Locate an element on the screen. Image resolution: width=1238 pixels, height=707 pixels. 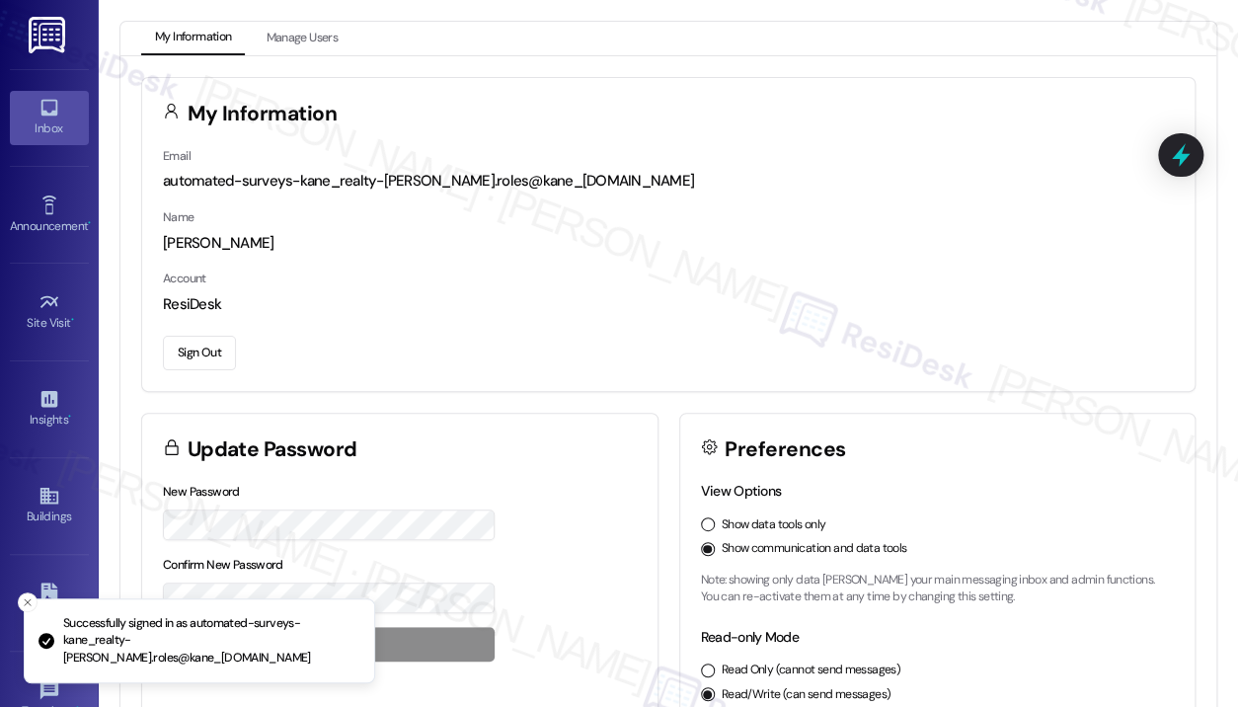
a: Inbox is located at coordinates (49, 117).